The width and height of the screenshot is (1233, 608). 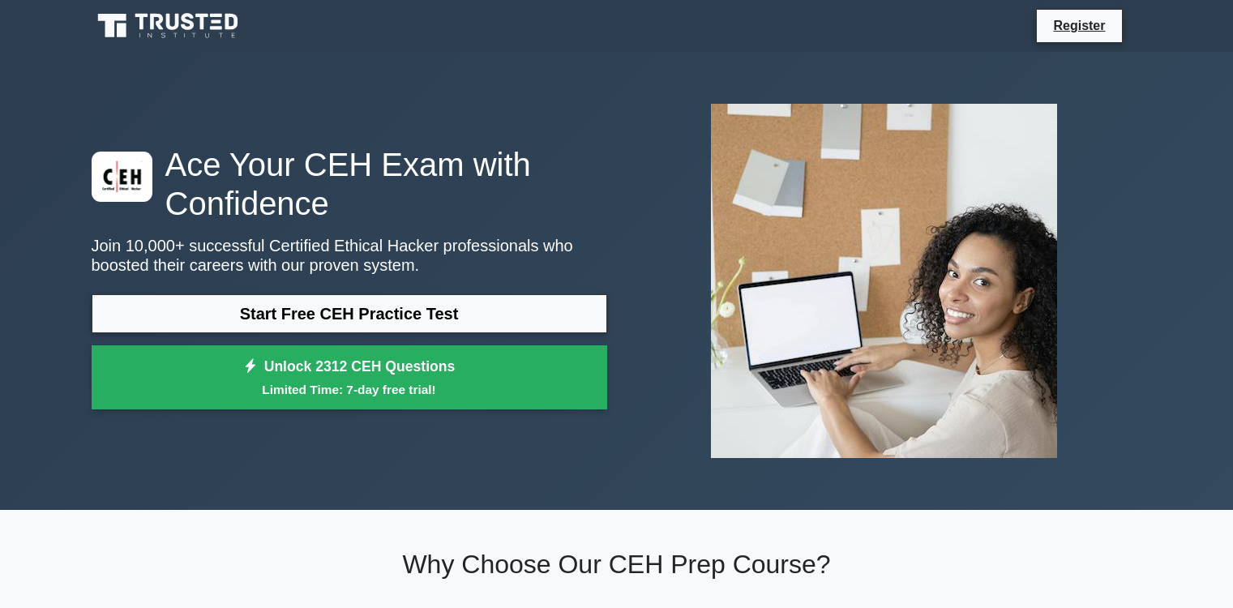 What do you see at coordinates (349, 389) in the screenshot?
I see `small: Limited Time: 7-day free trial!` at bounding box center [349, 389].